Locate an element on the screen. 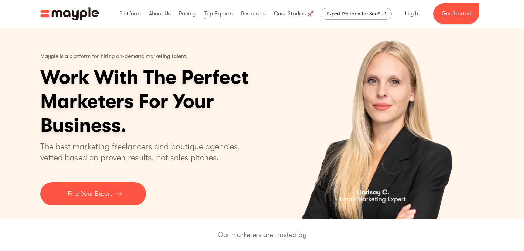 Image resolution: width=524 pixels, height=251 pixels. p: The best marketing freelancers and boutique agencies, vetted based on proven results, not sales p... is located at coordinates (144, 152).